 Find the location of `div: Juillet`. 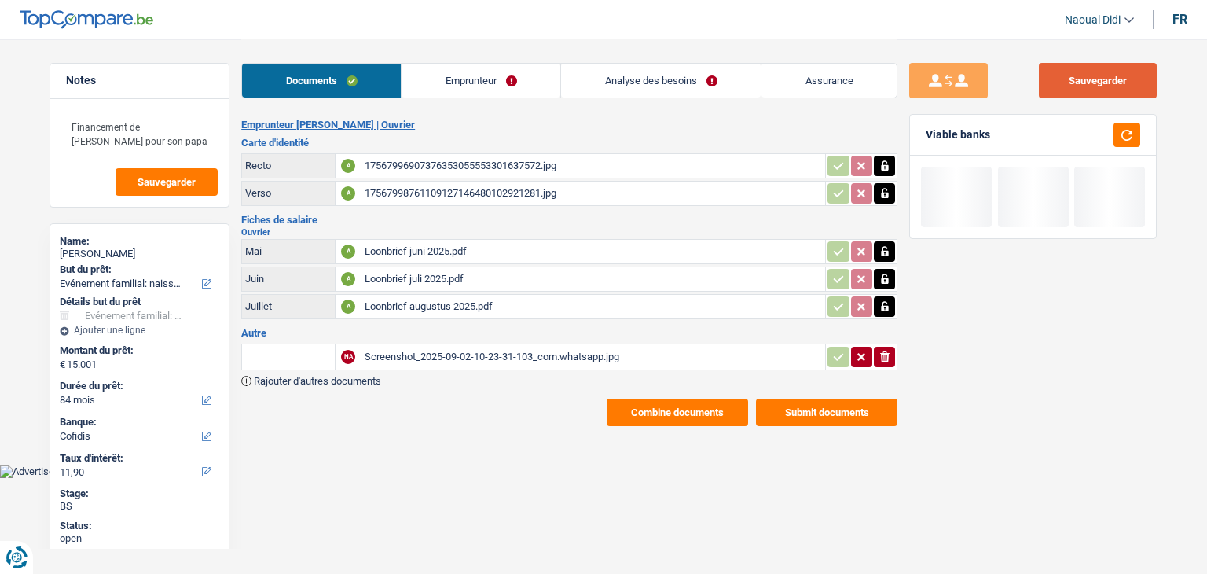

div: Juillet is located at coordinates (288, 306).